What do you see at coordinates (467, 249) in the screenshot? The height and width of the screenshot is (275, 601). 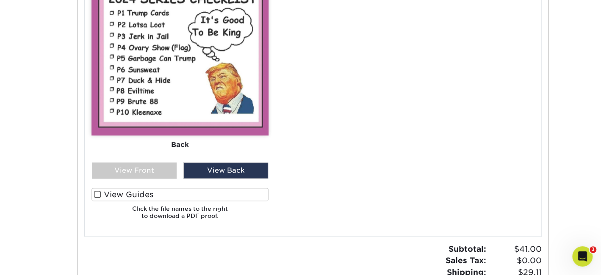 I see `strong: Subtotal:` at bounding box center [467, 249].